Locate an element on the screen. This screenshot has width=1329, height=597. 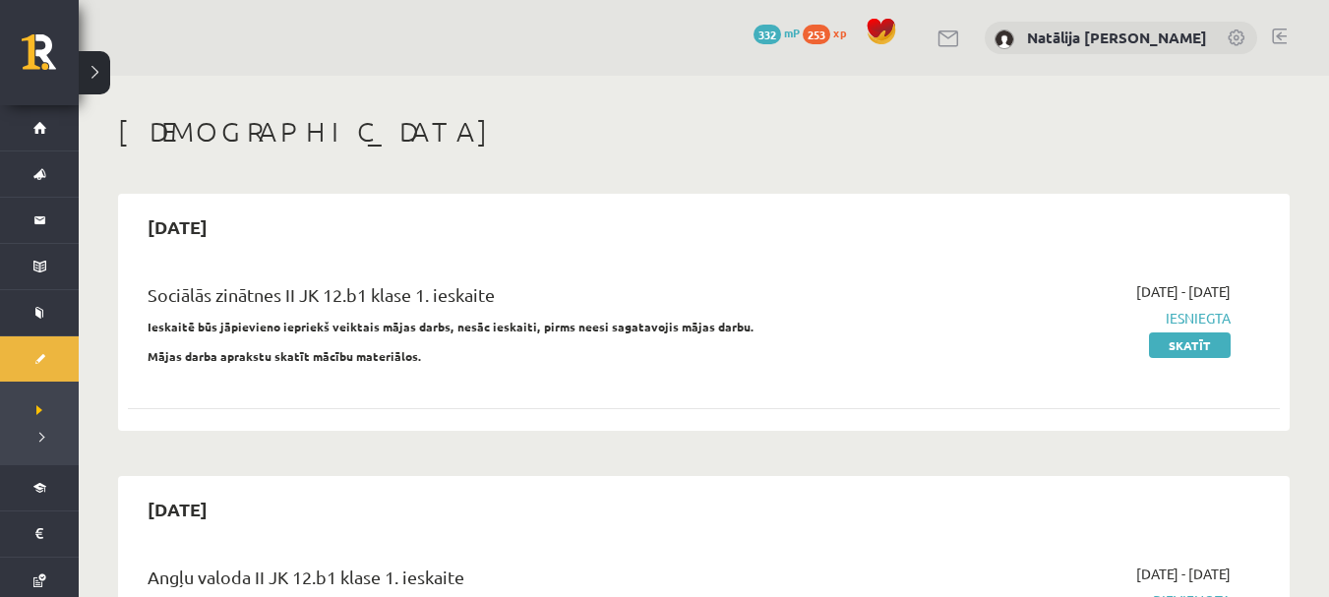
a: Skatīt is located at coordinates (1189, 345).